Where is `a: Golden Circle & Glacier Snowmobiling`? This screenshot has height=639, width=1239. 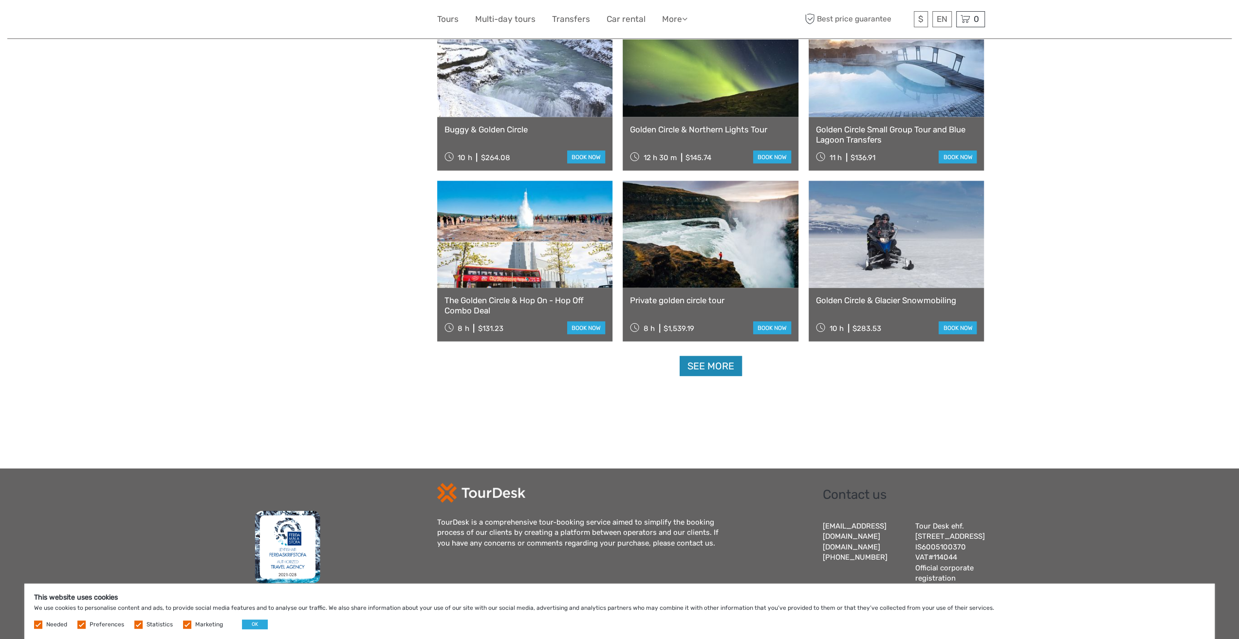 a: Golden Circle & Glacier Snowmobiling is located at coordinates (896, 300).